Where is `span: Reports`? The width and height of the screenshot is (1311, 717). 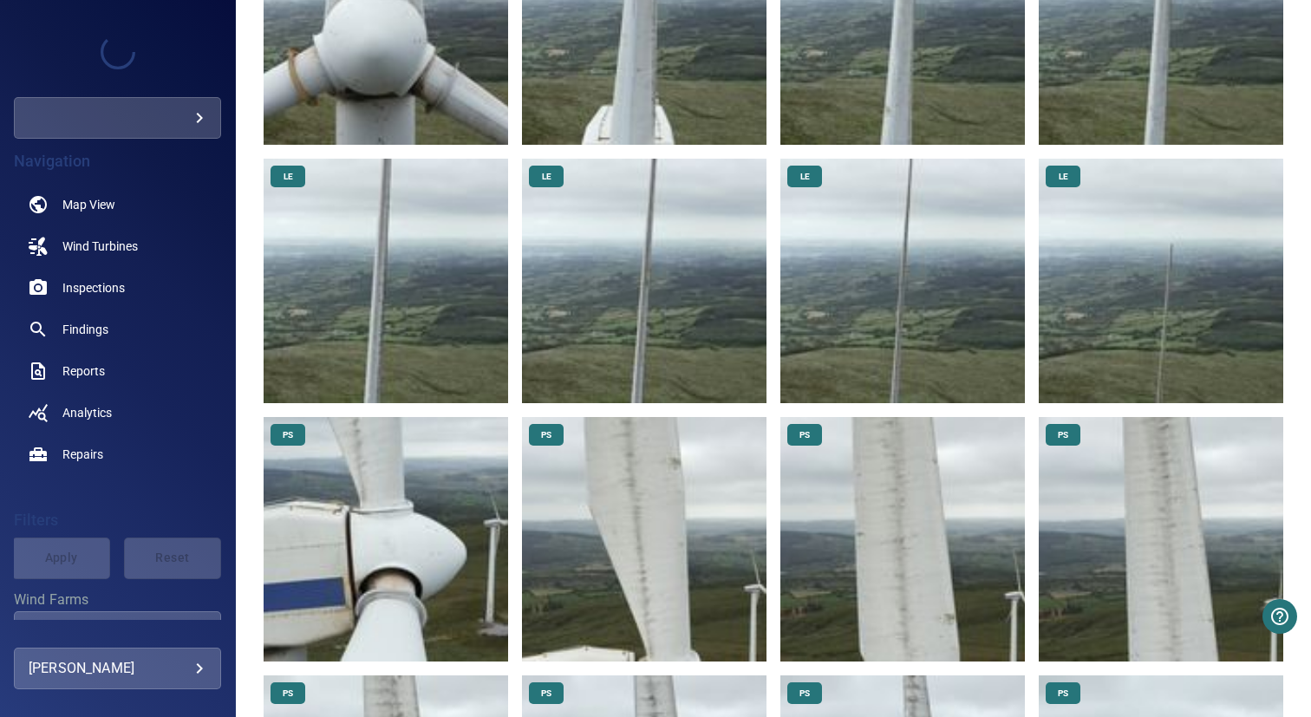 span: Reports is located at coordinates (83, 371).